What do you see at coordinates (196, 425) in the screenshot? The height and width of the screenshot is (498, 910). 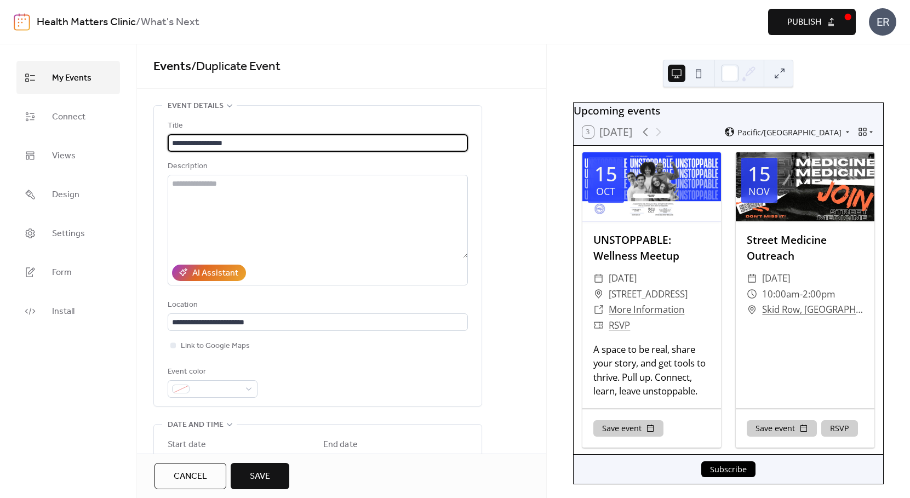 I see `span: Date and time` at bounding box center [196, 425].